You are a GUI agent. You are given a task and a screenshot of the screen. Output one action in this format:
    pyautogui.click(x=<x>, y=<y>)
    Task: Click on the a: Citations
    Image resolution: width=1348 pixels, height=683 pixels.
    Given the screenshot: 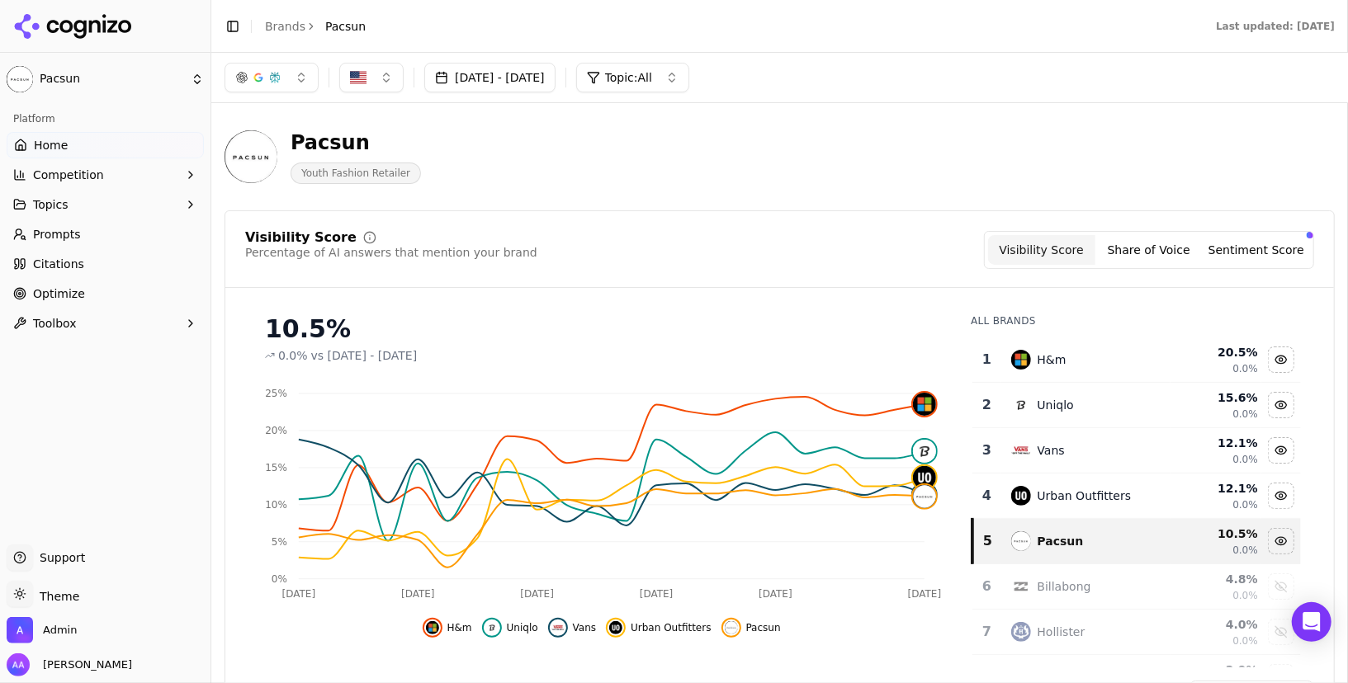 What is the action you would take?
    pyautogui.click(x=105, y=264)
    